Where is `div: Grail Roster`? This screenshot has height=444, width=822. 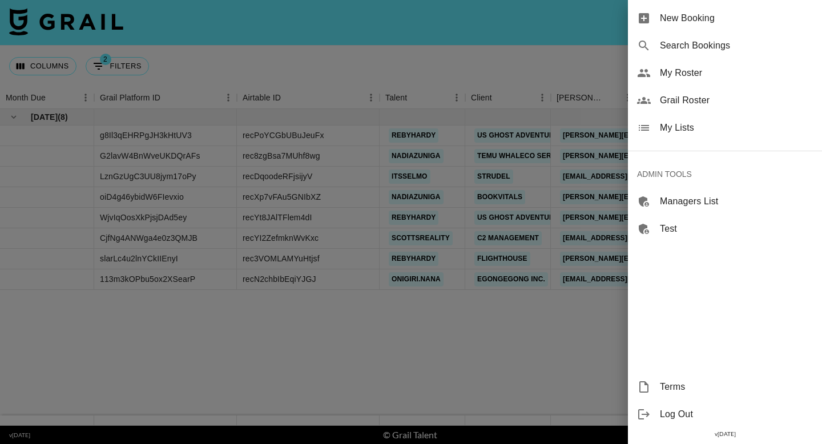
div: Grail Roster is located at coordinates (725, 100).